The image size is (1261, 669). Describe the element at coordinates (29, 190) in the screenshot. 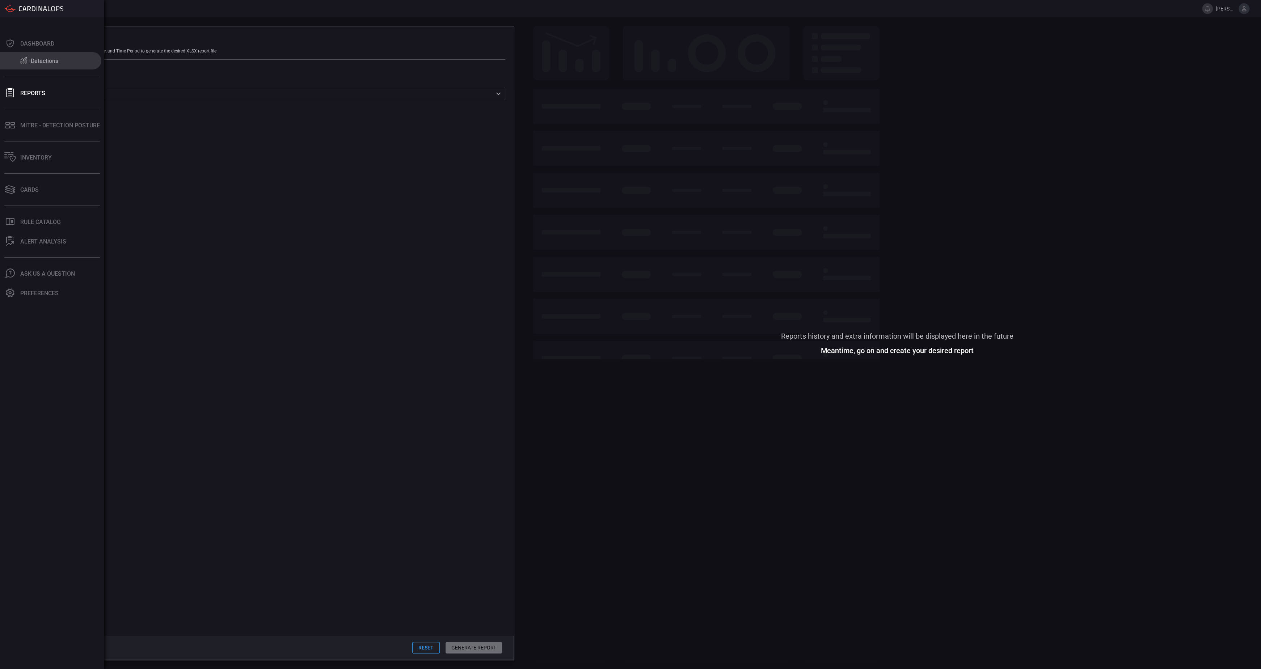

I see `div: Cards` at that location.